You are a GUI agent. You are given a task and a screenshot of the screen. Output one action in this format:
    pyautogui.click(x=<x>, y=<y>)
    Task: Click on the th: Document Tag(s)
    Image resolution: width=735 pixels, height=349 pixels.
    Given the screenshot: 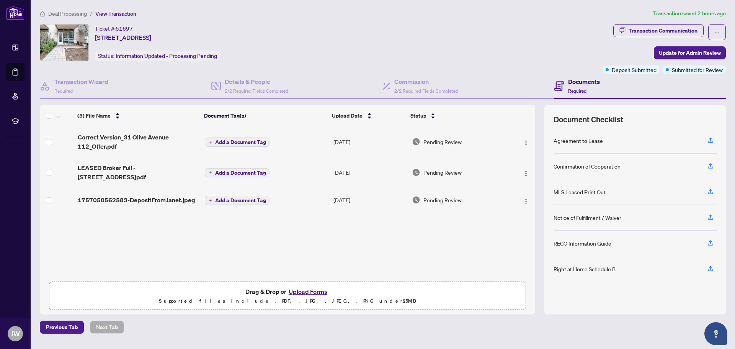 What is the action you would take?
    pyautogui.click(x=265, y=116)
    